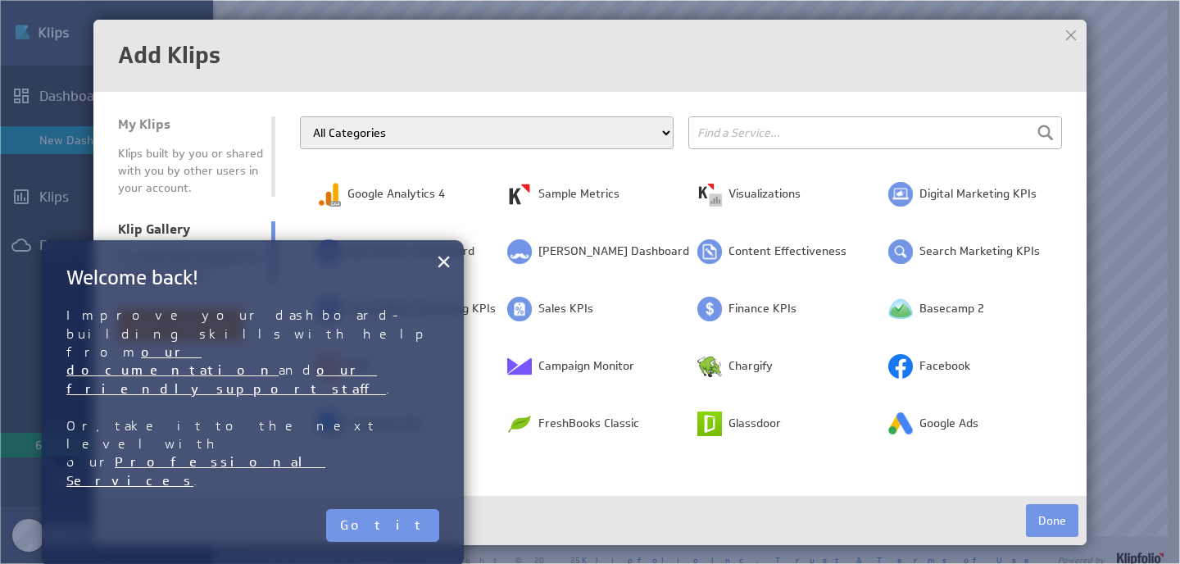 This screenshot has height=564, width=1180. I want to click on div: Klips built by you or shared with you by other users in your account., so click(190, 170).